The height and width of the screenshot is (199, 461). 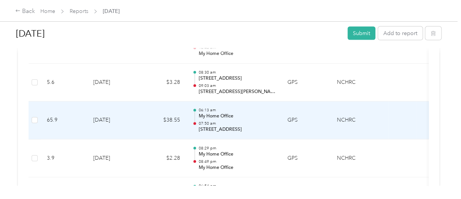 What do you see at coordinates (179, 33) in the screenshot?
I see `h1: Sep 2025` at bounding box center [179, 33].